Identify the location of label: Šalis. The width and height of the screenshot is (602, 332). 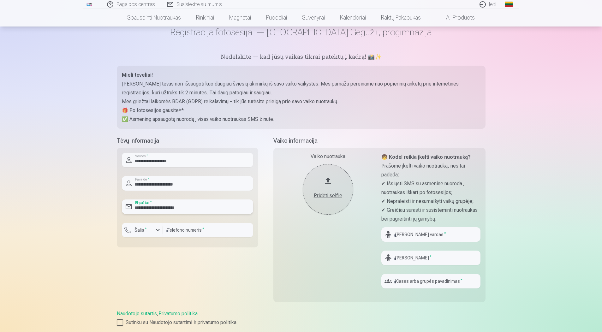
(140, 230).